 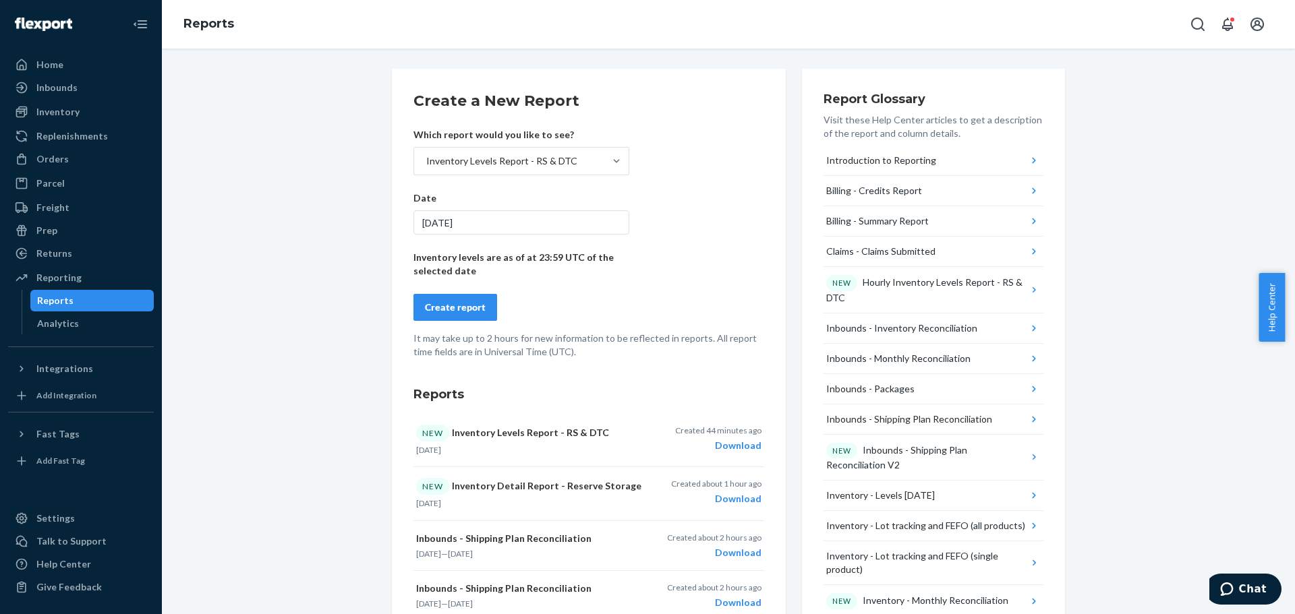 What do you see at coordinates (898, 359) in the screenshot?
I see `div: Inbounds - Monthly Reconciliation` at bounding box center [898, 359].